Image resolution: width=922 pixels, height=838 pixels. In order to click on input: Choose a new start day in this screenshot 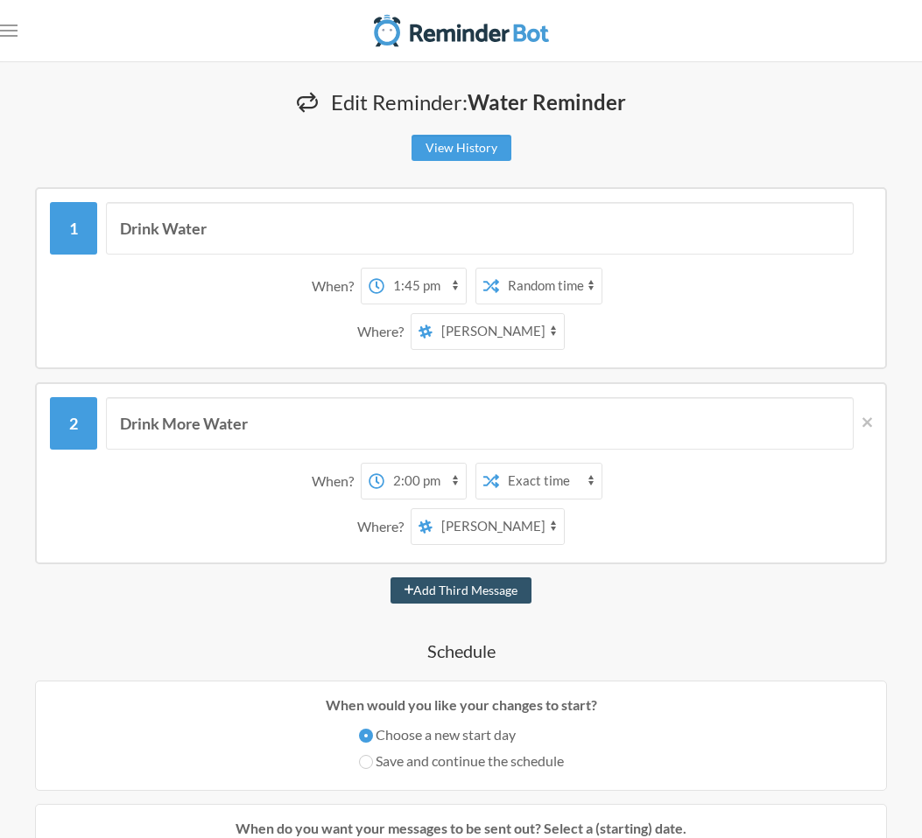, I will do `click(366, 736)`.